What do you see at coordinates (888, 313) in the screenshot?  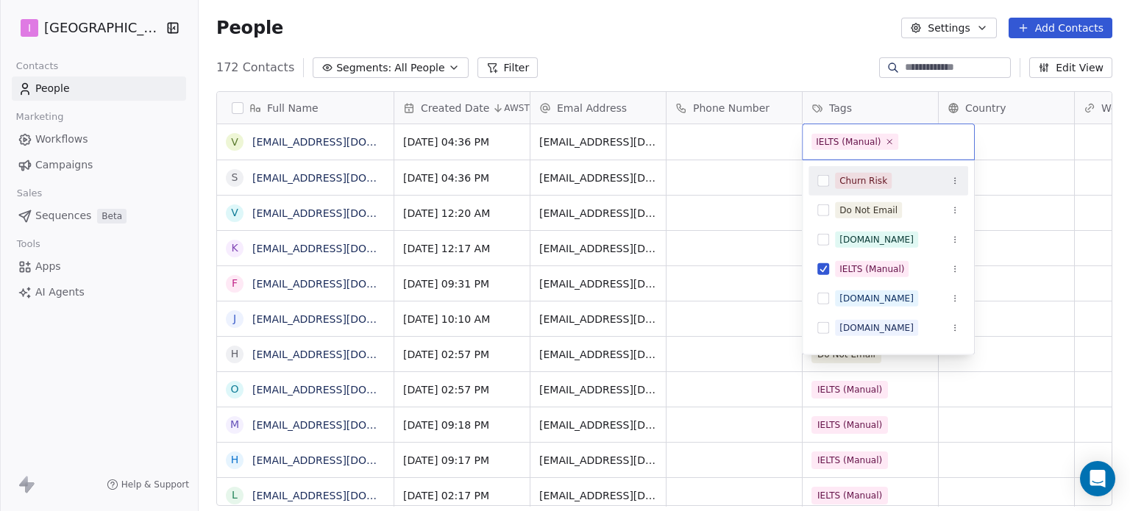 I see `div: Suggestions` at bounding box center [888, 313].